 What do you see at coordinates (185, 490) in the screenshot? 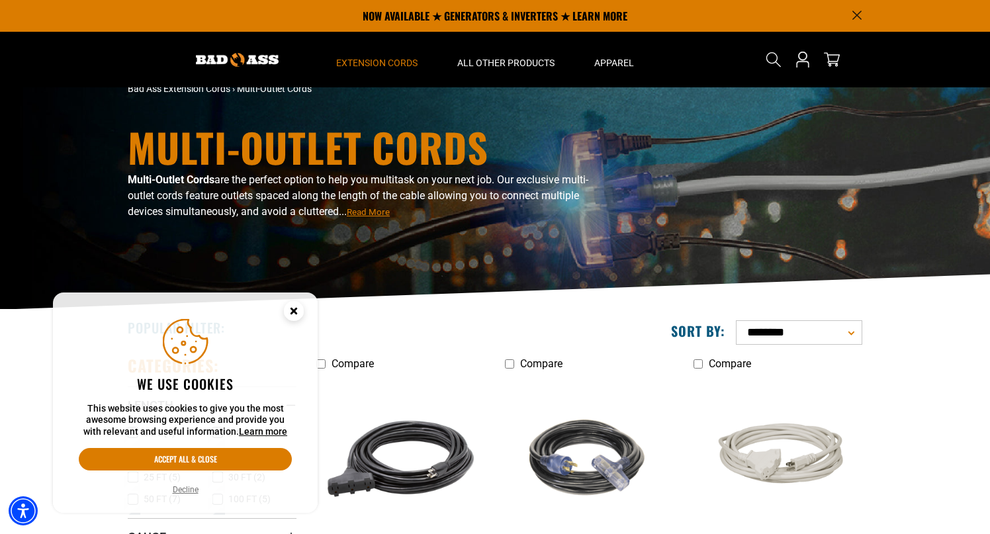
I see `button: Decline` at bounding box center [185, 490].